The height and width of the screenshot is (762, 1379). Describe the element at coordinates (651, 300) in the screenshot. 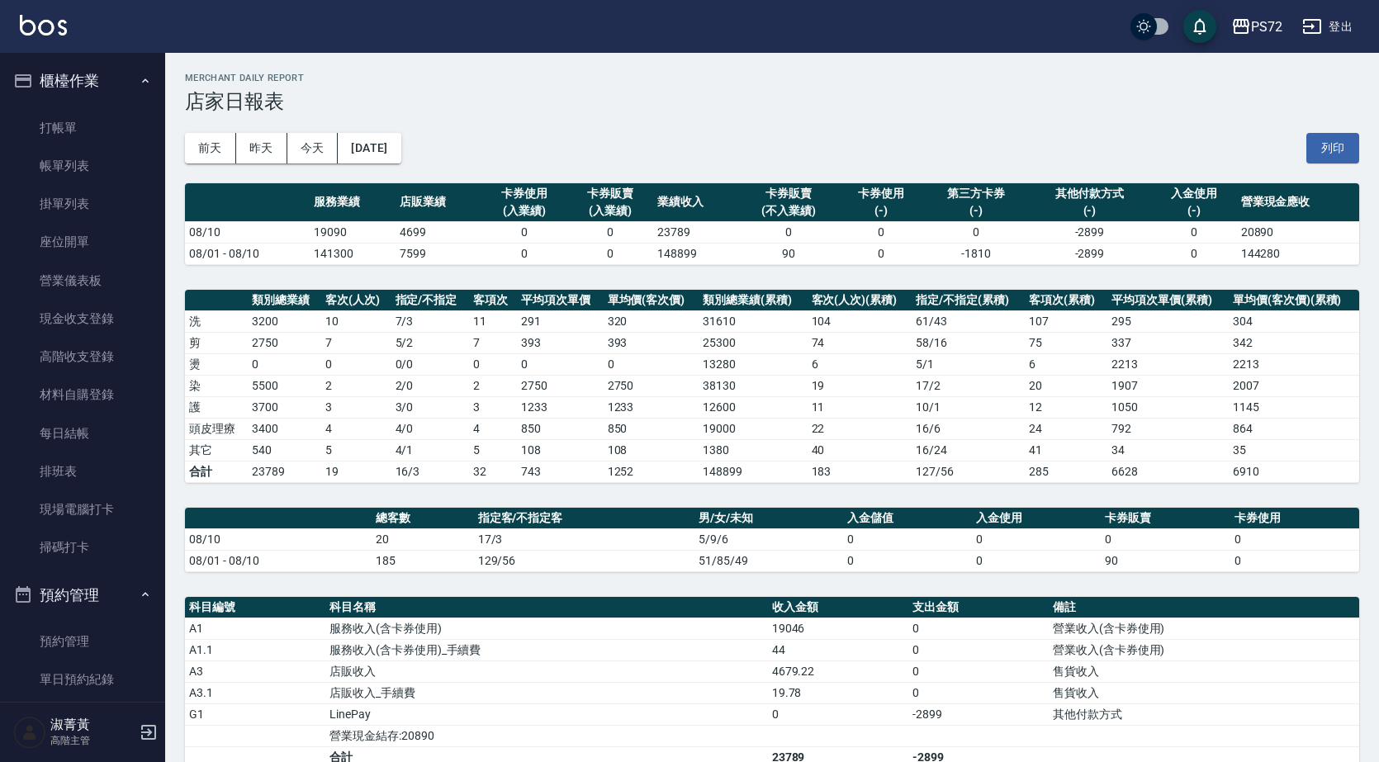

I see `th: 單均價(客次價)` at that location.